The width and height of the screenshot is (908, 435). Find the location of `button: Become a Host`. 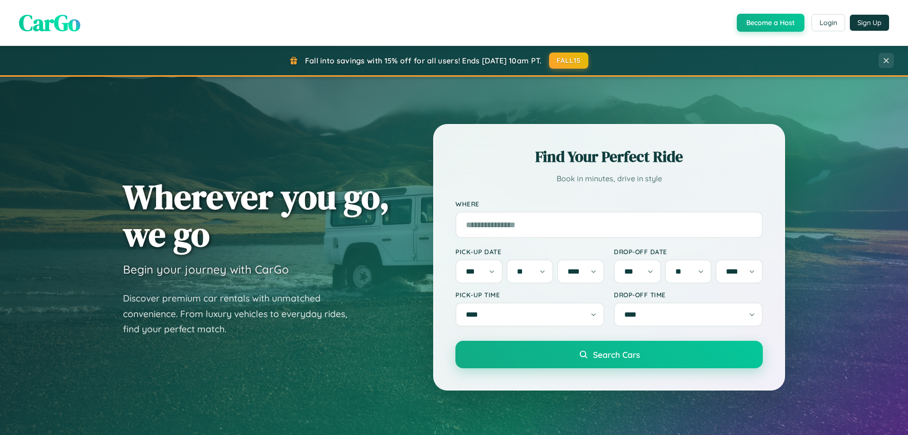

button: Become a Host is located at coordinates (770, 23).